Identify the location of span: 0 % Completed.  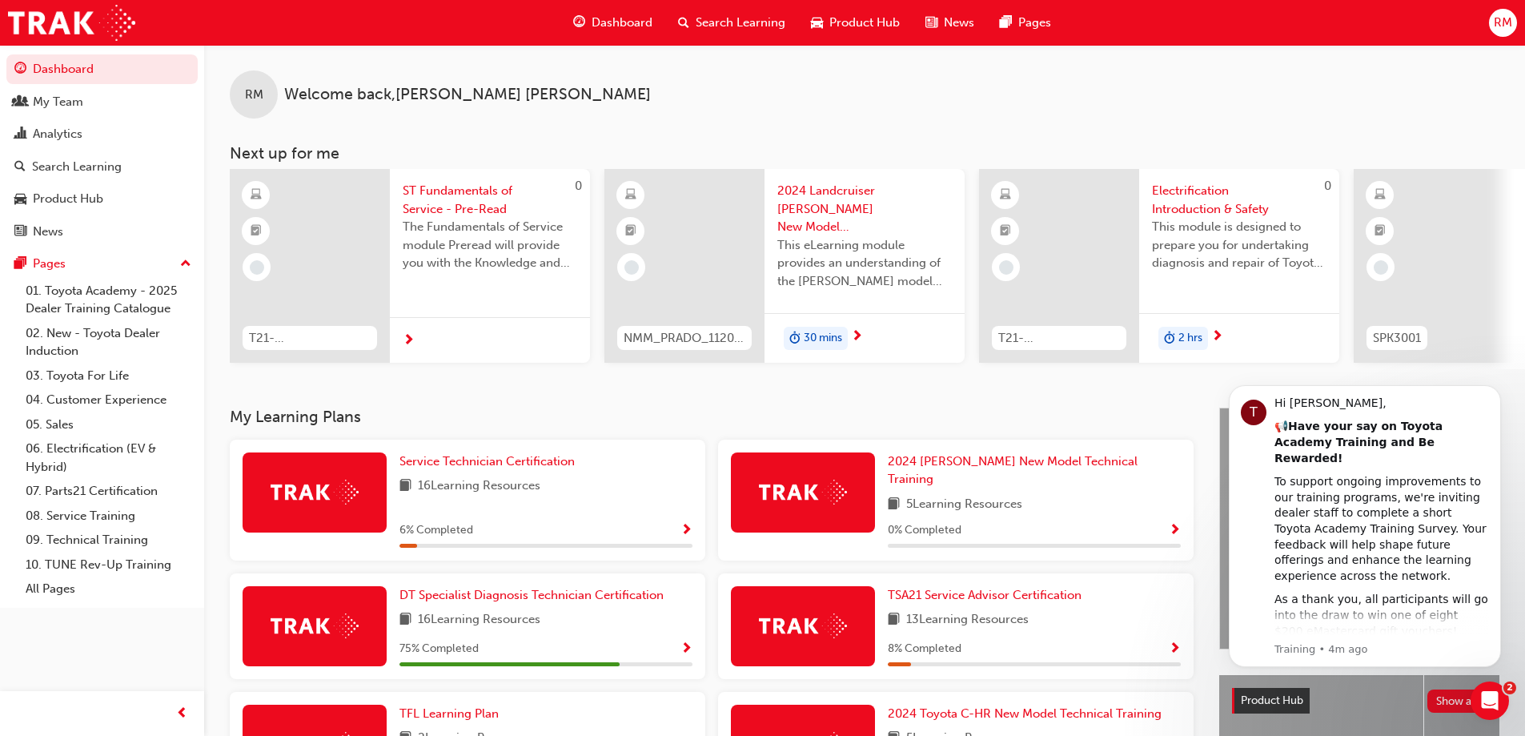
(924, 530).